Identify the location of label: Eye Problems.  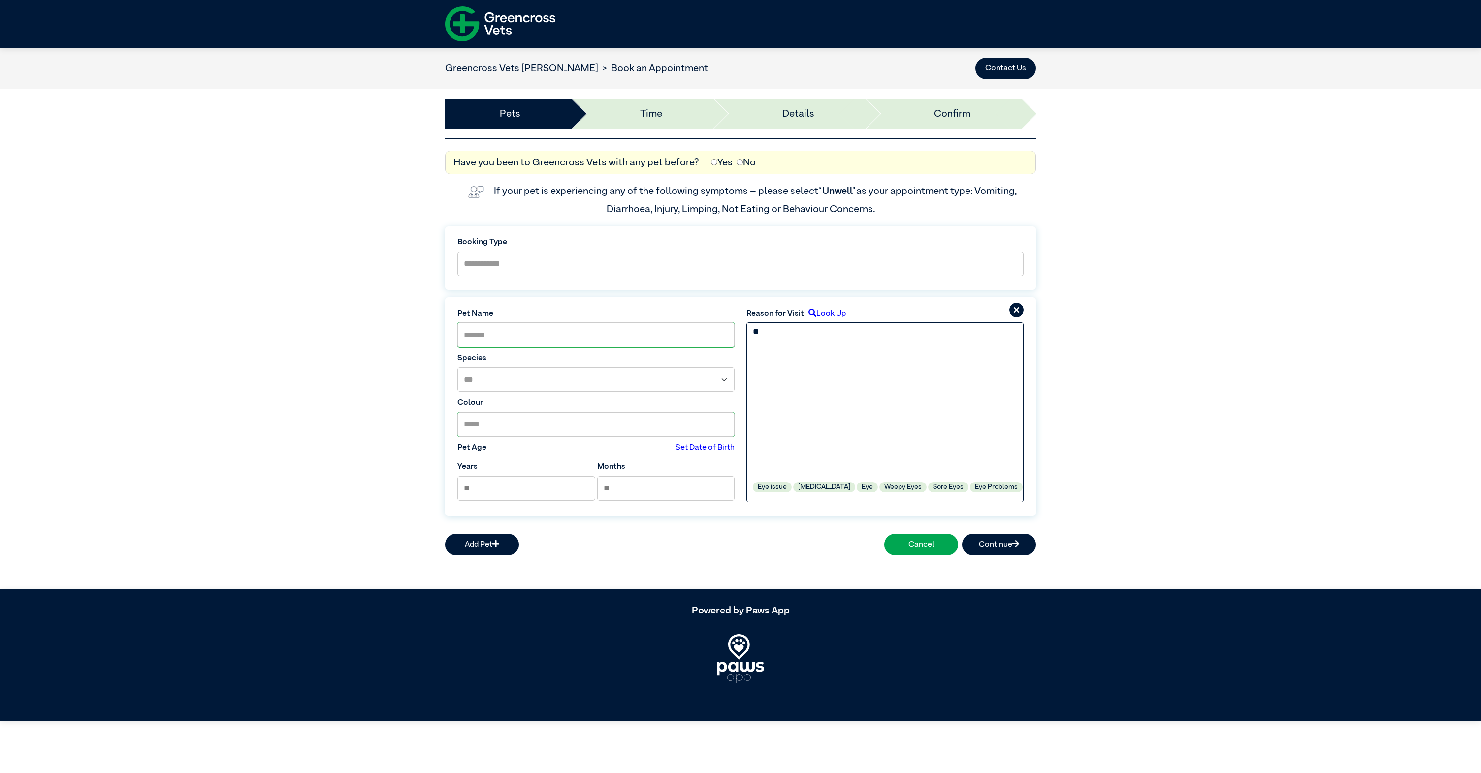
(996, 487).